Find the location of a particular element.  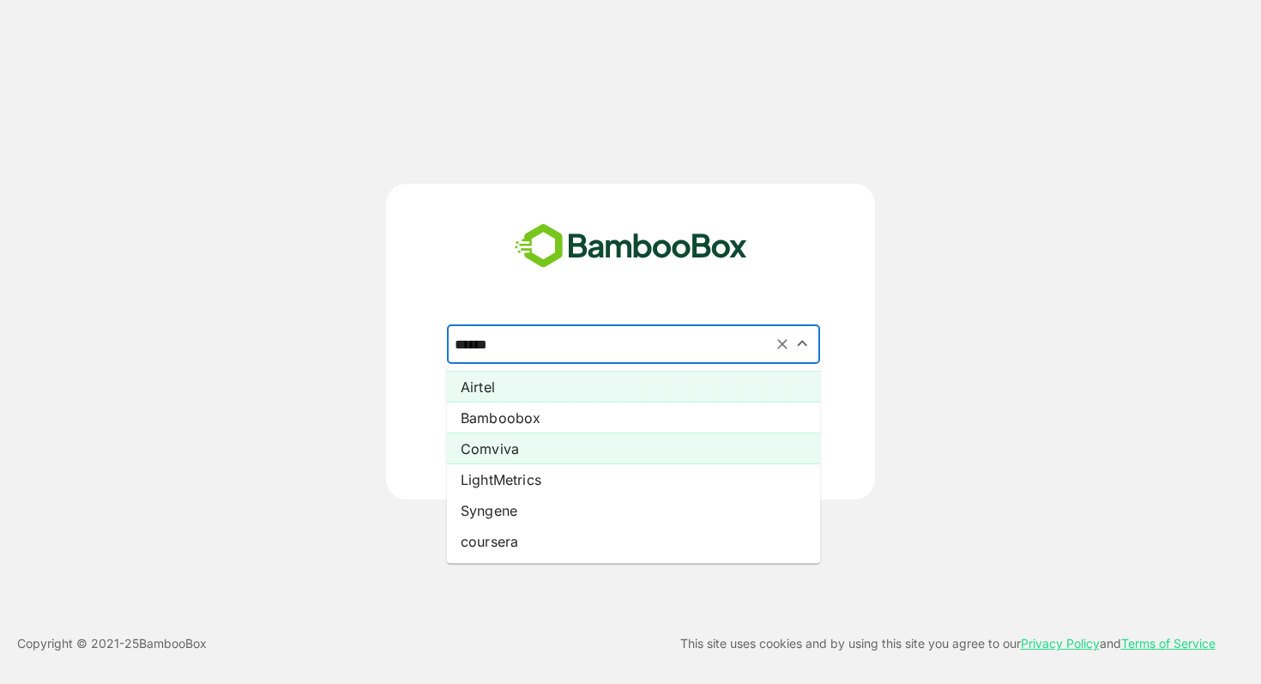

p: This site uses cookies and by using this site you agree to our and is located at coordinates (948, 643).